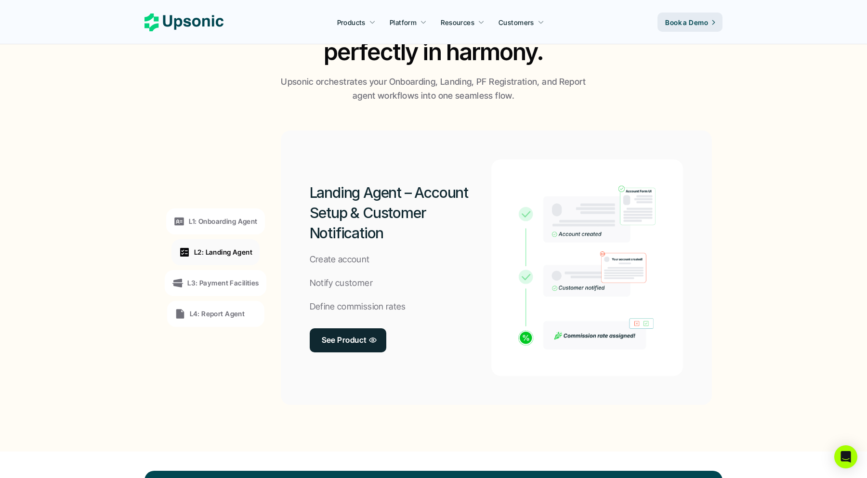 The width and height of the screenshot is (867, 478). Describe the element at coordinates (223, 283) in the screenshot. I see `p: L3: Payment Facilities` at that location.